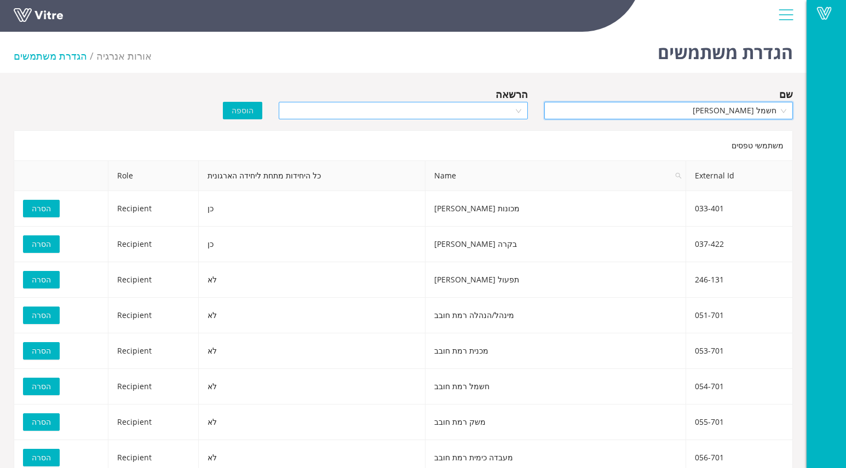 Image resolution: width=846 pixels, height=468 pixels. I want to click on span: 037-422, so click(709, 244).